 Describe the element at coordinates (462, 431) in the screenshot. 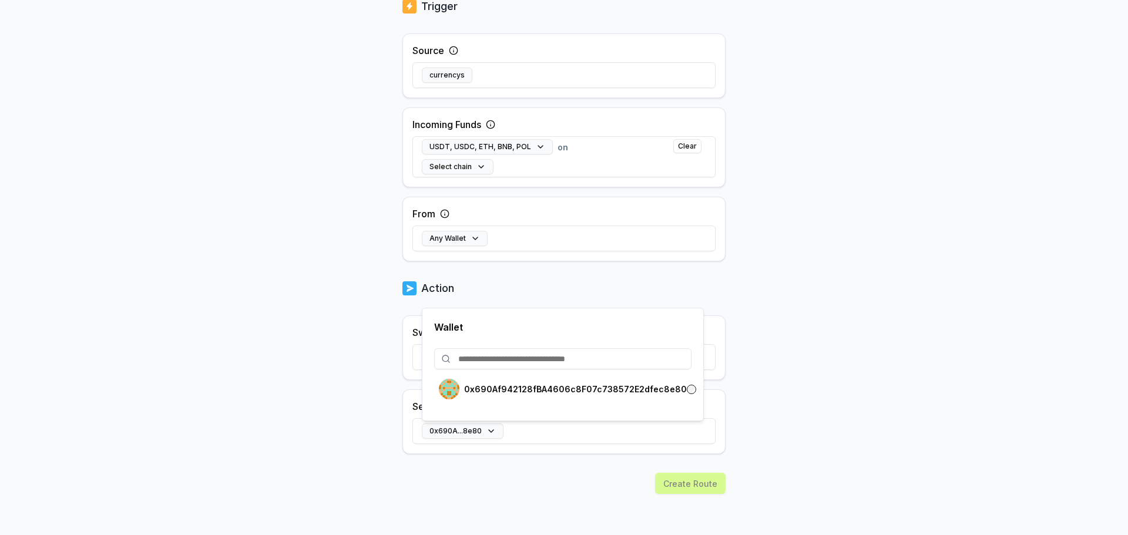

I see `button: 0x690A...8e80` at that location.